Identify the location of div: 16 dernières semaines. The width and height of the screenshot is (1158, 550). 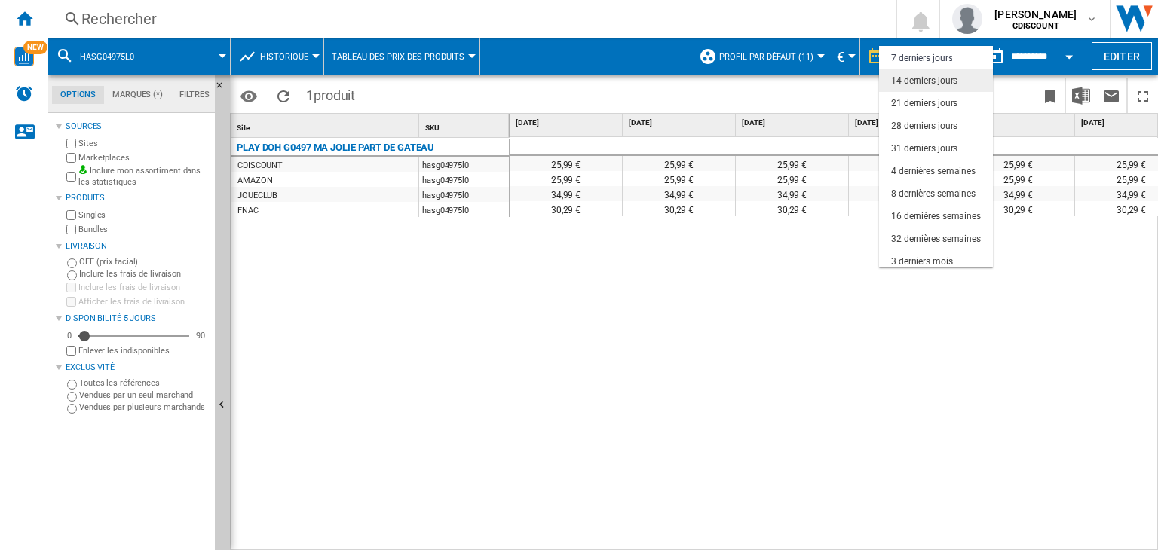
(936, 216).